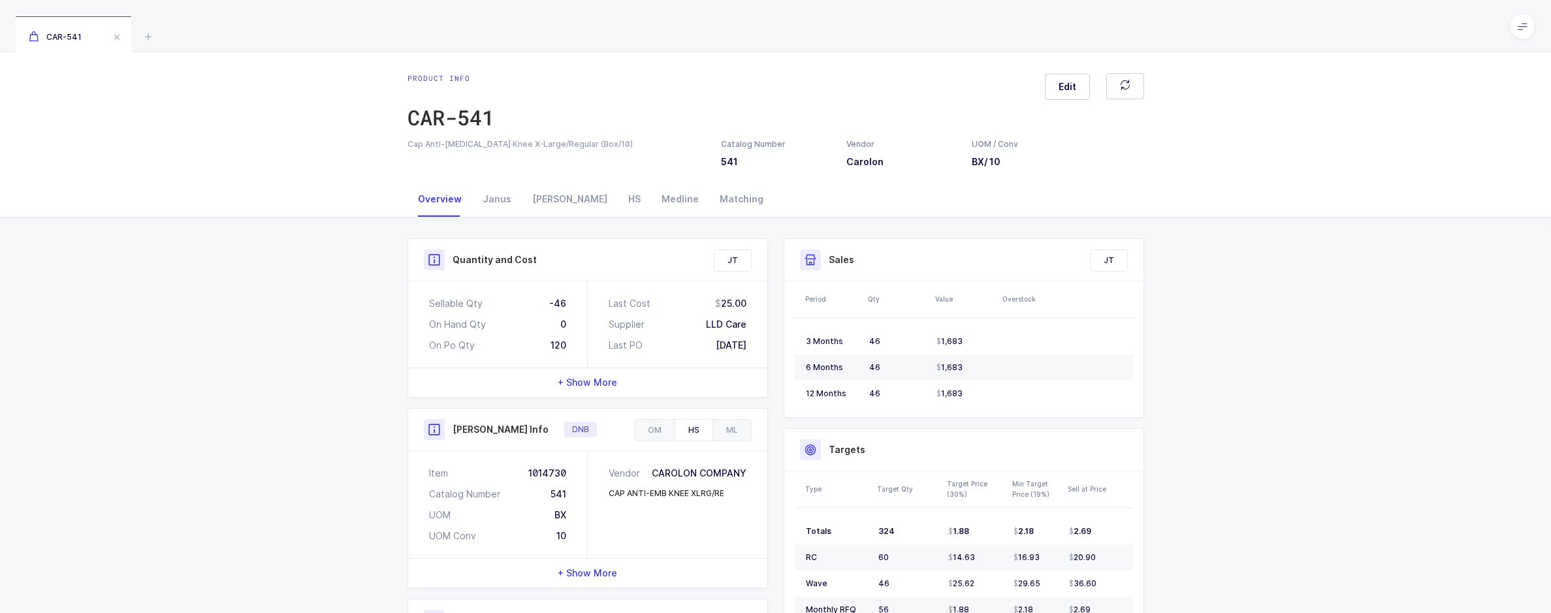  I want to click on span: 16.93, so click(1027, 558).